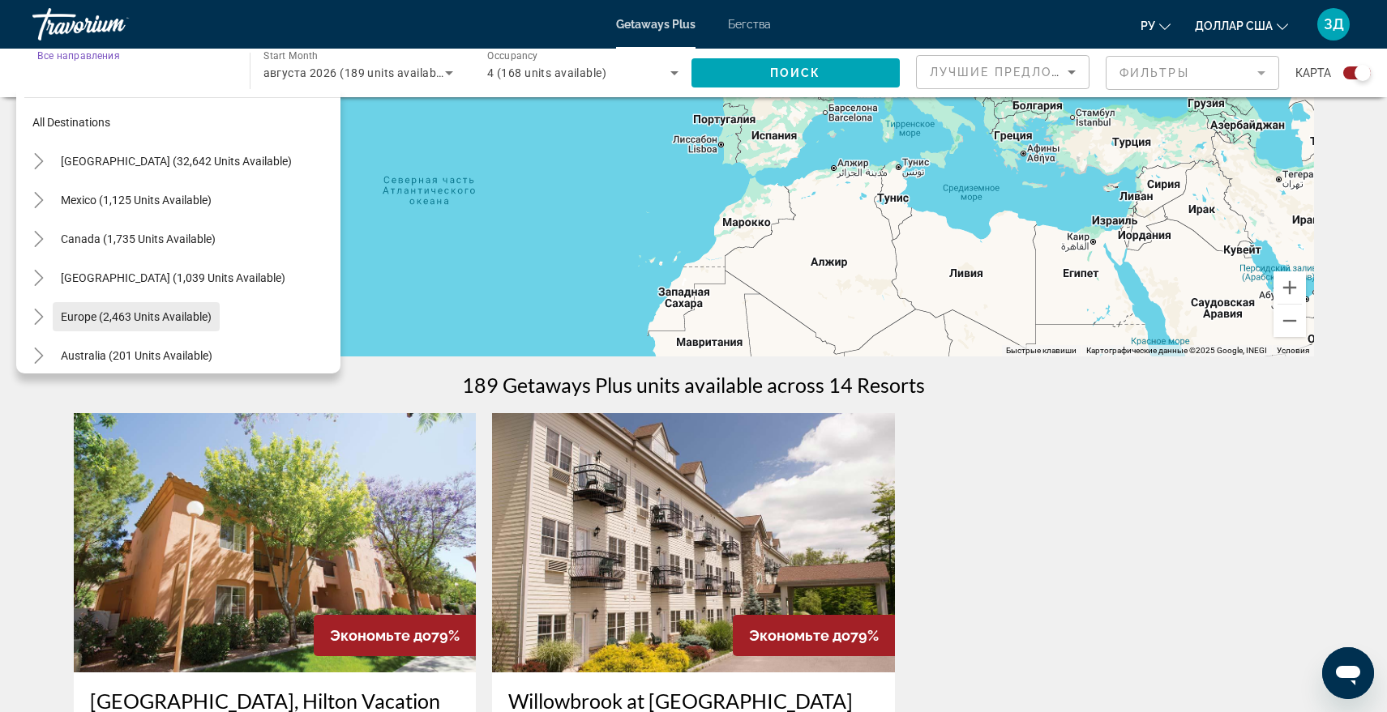  What do you see at coordinates (1313, 73) in the screenshot?
I see `span: карта` at bounding box center [1313, 73].